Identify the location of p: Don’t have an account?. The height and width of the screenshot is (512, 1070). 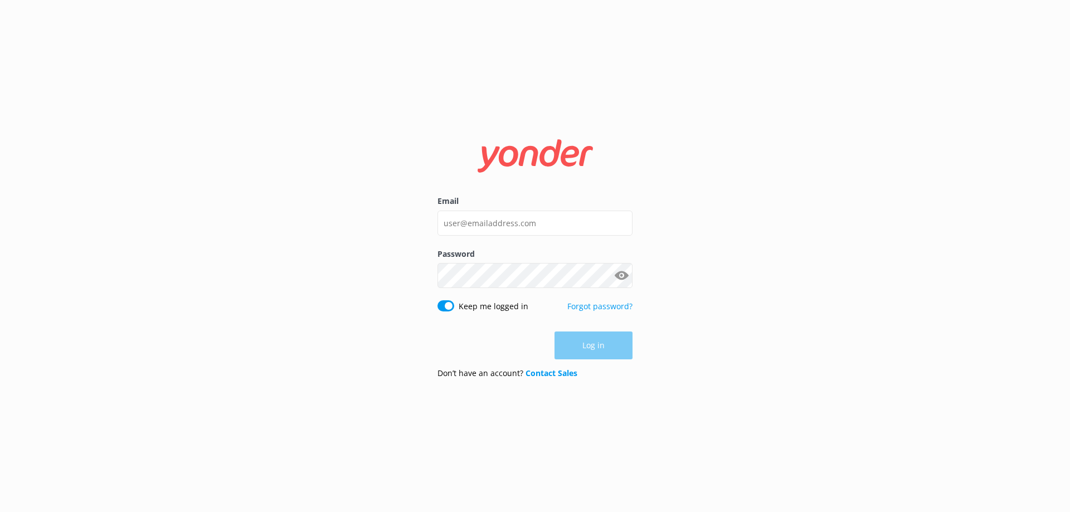
(507, 373).